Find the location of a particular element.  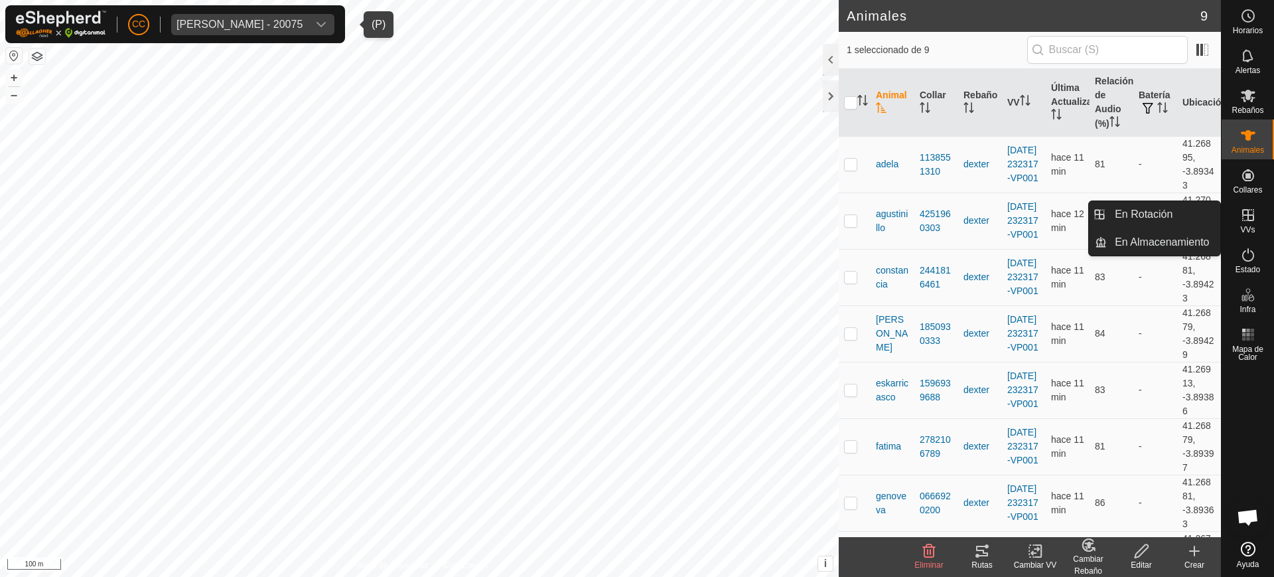

span: 86 is located at coordinates (1100, 502).